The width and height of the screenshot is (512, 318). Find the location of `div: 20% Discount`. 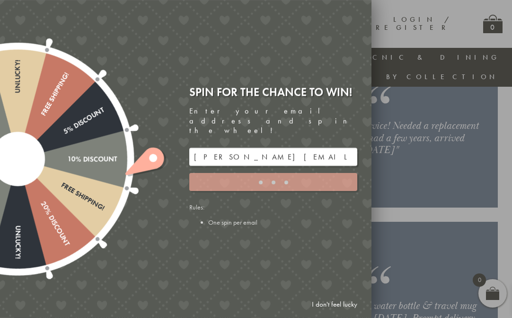

div: 20% Discount is located at coordinates (43, 202).